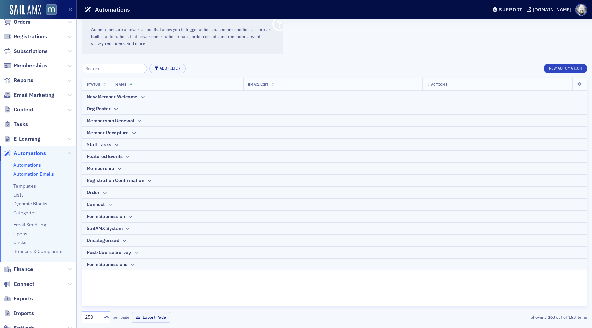 Image resolution: width=592 pixels, height=328 pixels. I want to click on a: Automation Emails, so click(34, 174).